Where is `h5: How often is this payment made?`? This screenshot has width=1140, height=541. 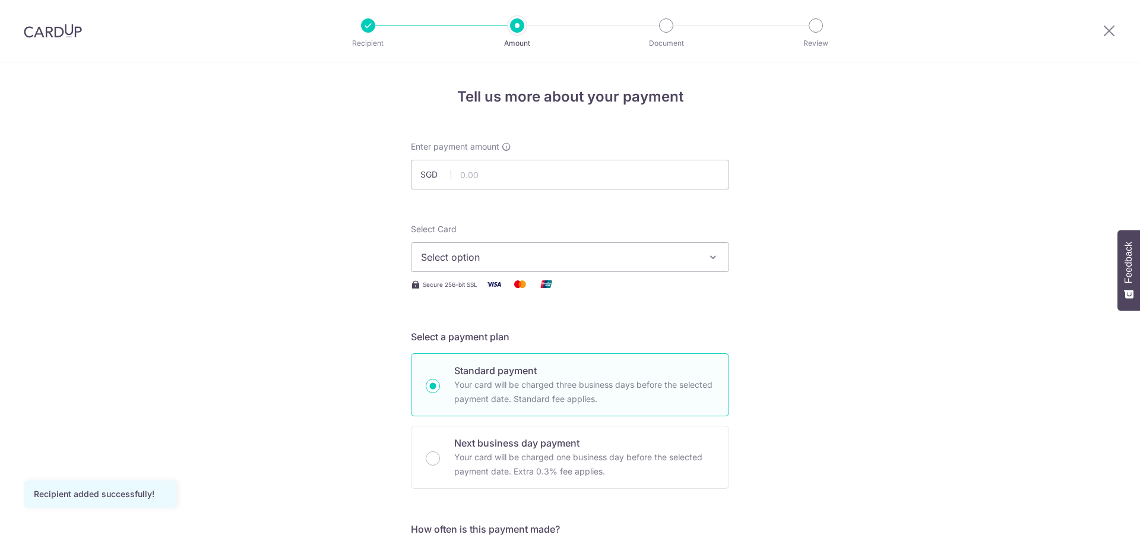 h5: How often is this payment made? is located at coordinates (570, 529).